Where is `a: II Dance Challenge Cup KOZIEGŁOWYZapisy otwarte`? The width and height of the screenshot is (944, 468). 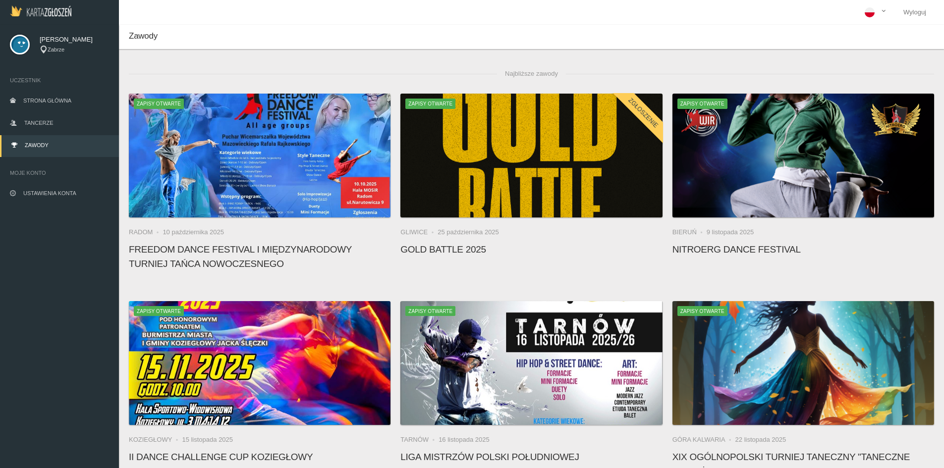
a: II Dance Challenge Cup KOZIEGŁOWYZapisy otwarte is located at coordinates (260, 363).